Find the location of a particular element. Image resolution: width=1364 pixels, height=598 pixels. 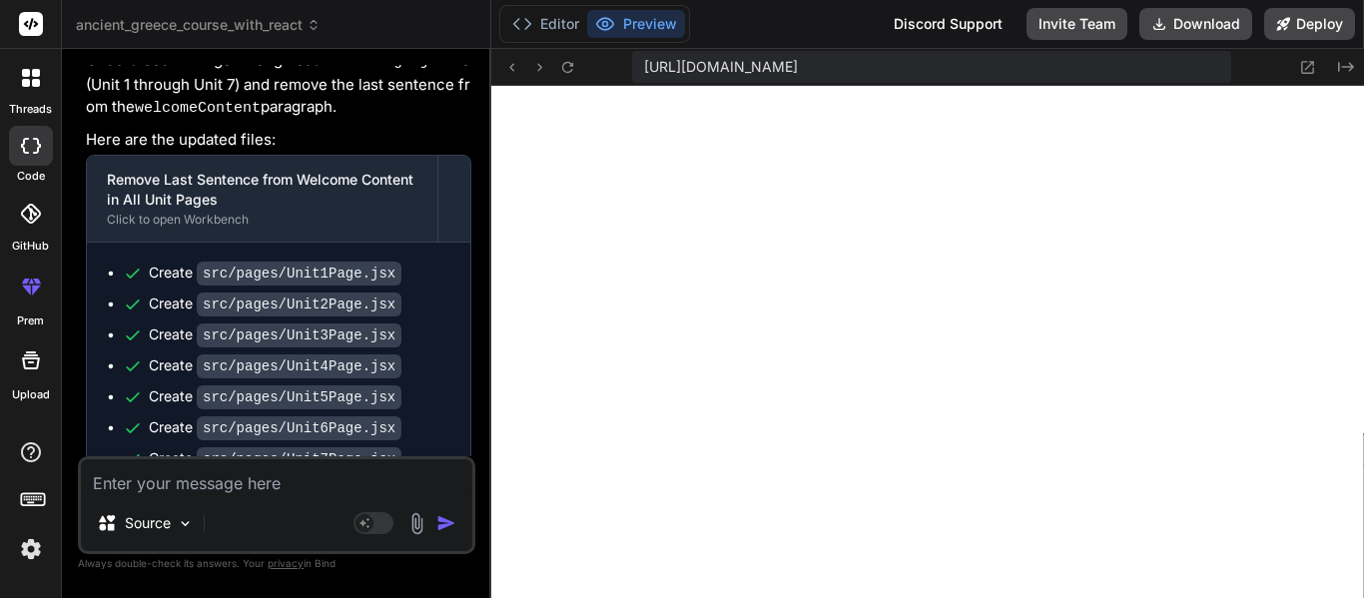

code: src/pages/Unit4Page.jsx is located at coordinates (299, 367).